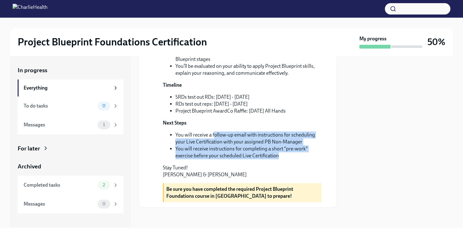 The width and height of the screenshot is (463, 234). What do you see at coordinates (71, 106) in the screenshot?
I see `a: To do tasks0` at bounding box center [71, 106].